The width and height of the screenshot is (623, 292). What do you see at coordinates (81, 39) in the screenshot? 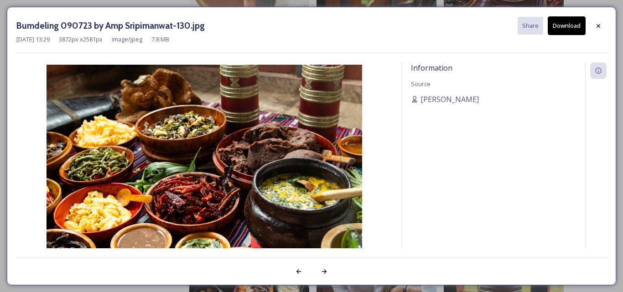
I see `span: 3872 px x 2581 px` at bounding box center [81, 39].